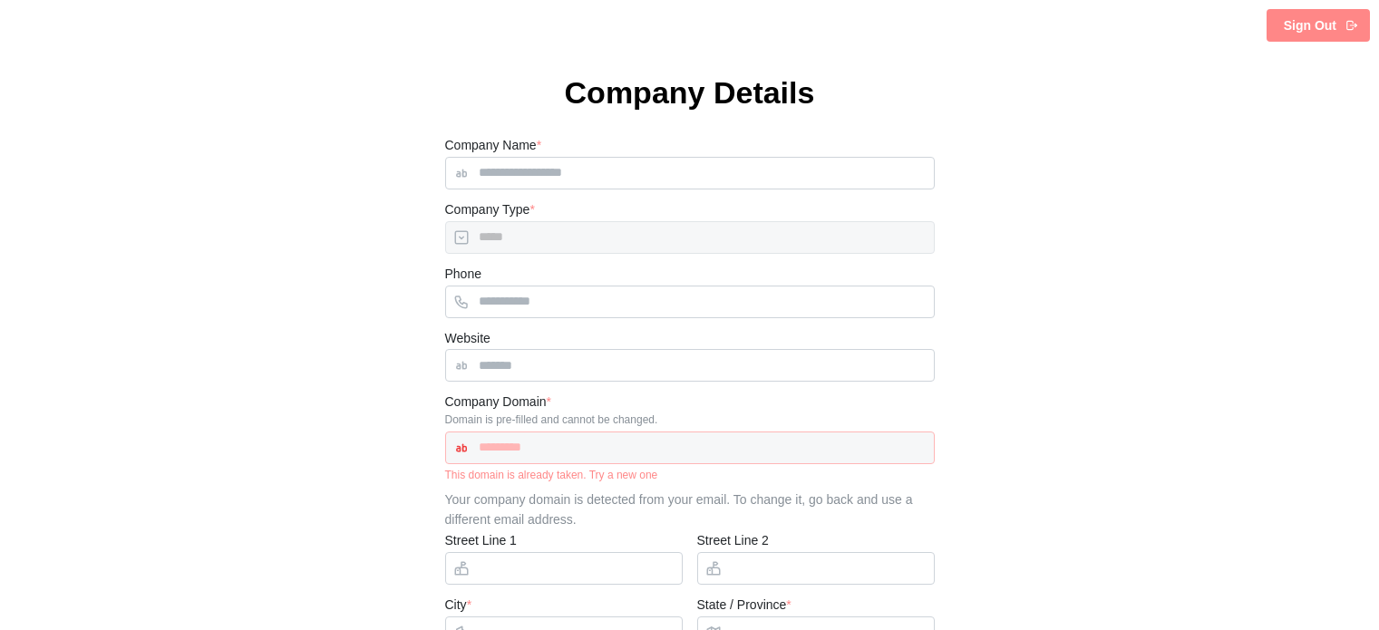 This screenshot has width=1379, height=630. Describe the element at coordinates (499, 403) in the screenshot. I see `label: Company Domain` at that location.